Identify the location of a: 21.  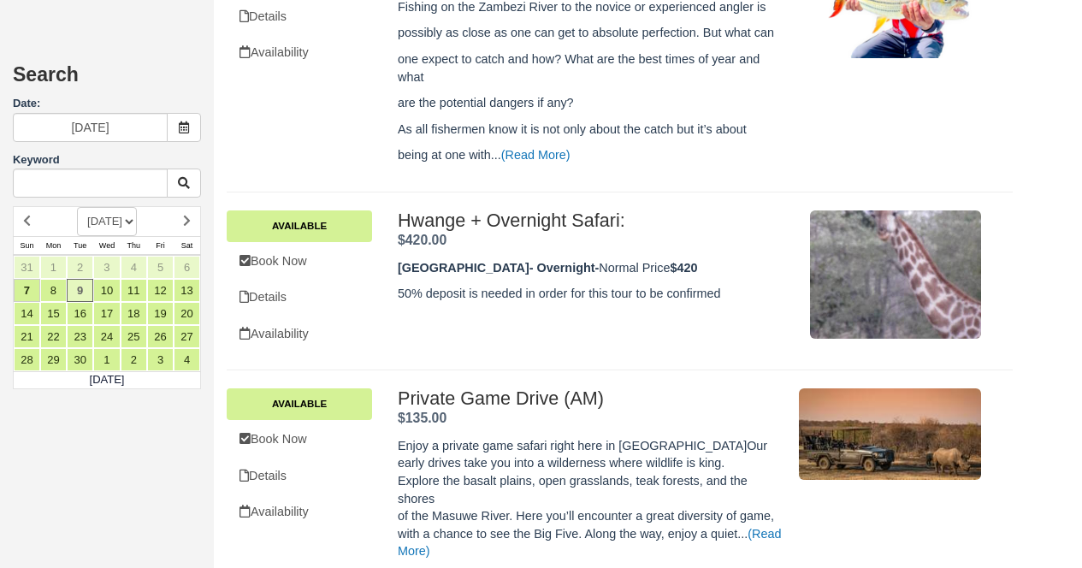
(27, 336).